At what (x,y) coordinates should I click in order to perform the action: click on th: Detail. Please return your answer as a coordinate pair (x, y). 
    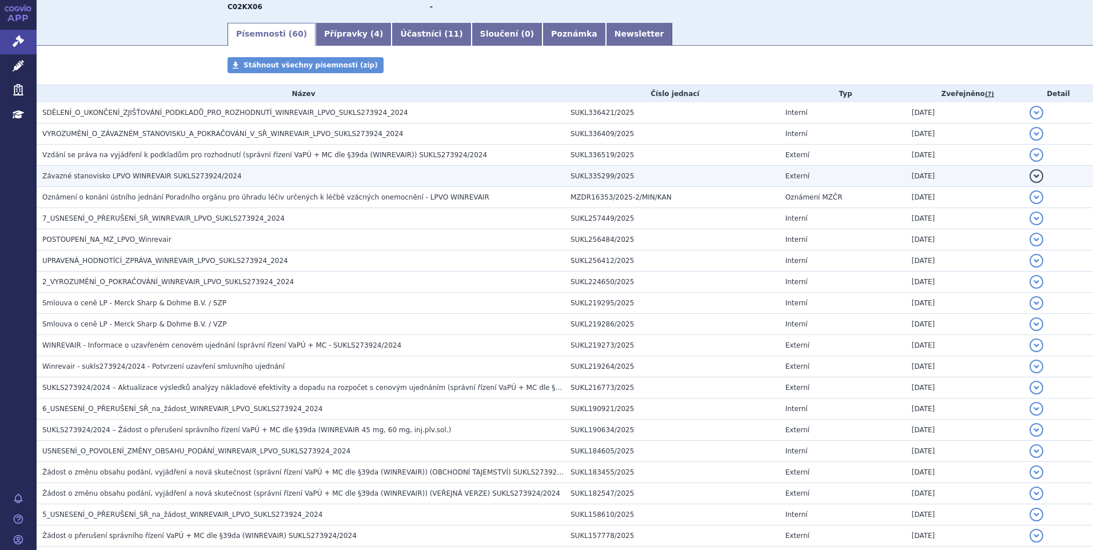
    Looking at the image, I should click on (1058, 94).